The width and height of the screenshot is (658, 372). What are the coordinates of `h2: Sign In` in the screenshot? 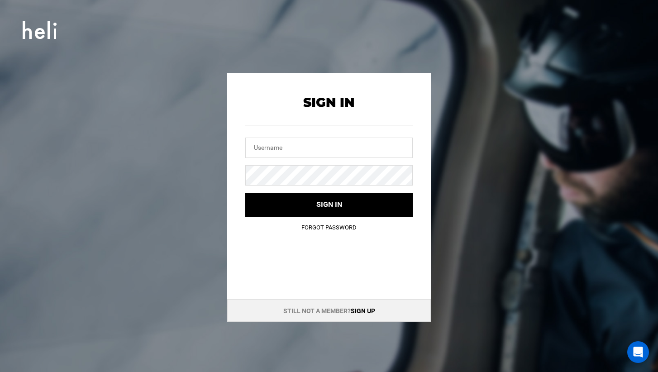 It's located at (329, 102).